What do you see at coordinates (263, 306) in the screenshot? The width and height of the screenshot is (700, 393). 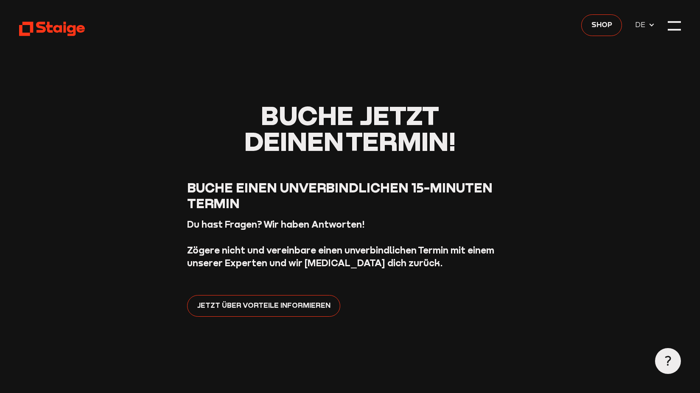 I see `a: Jetzt über Vorteile informieren` at bounding box center [263, 306].